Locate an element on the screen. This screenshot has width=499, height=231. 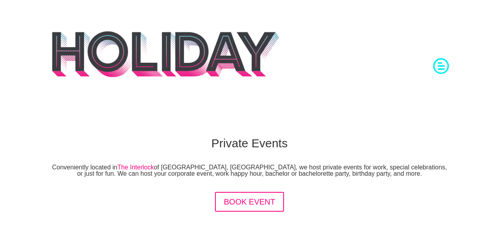
a: Follow on Instagram is located at coordinates (325, 36).